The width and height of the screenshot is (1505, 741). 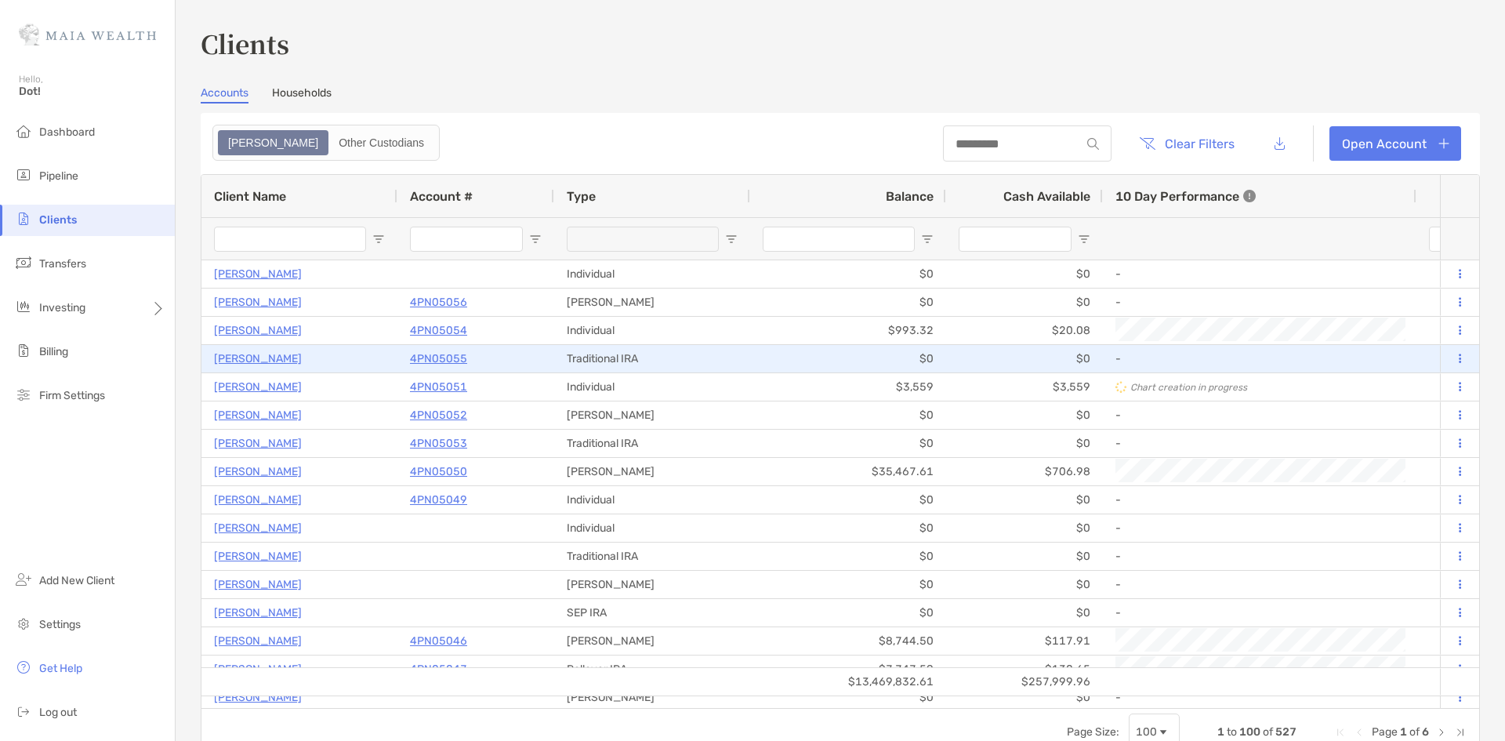 What do you see at coordinates (1385, 732) in the screenshot?
I see `span: Page` at bounding box center [1385, 732].